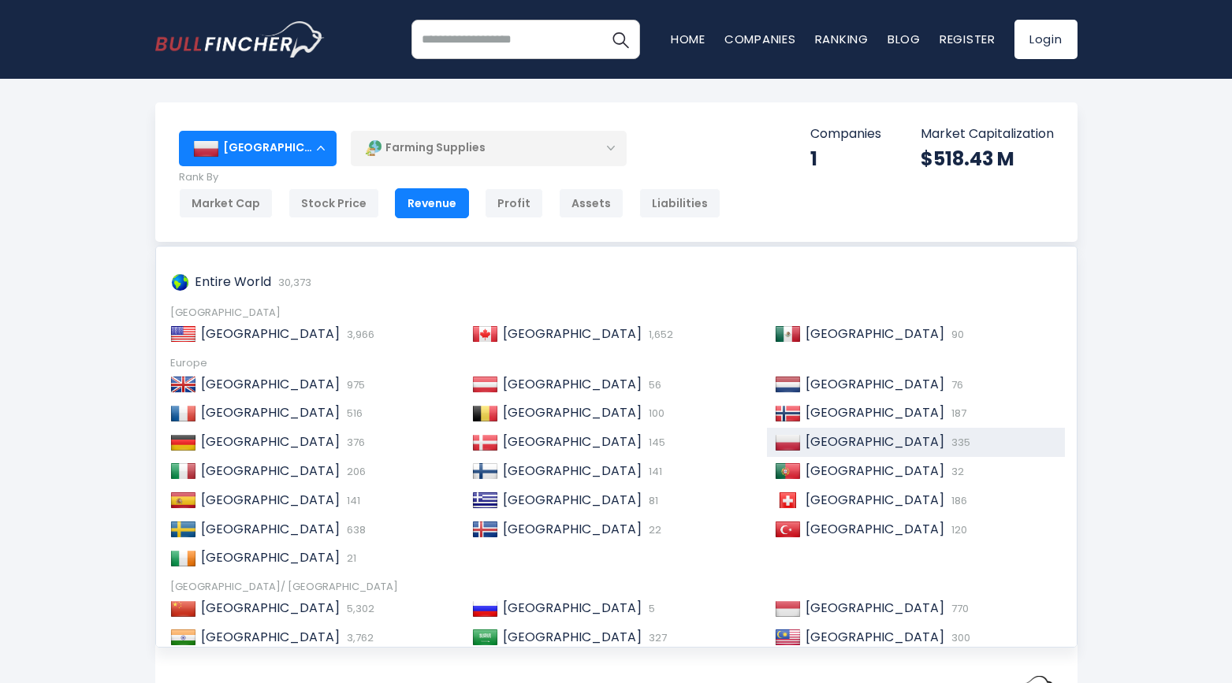 The width and height of the screenshot is (1232, 683). I want to click on div: Europe, so click(616, 363).